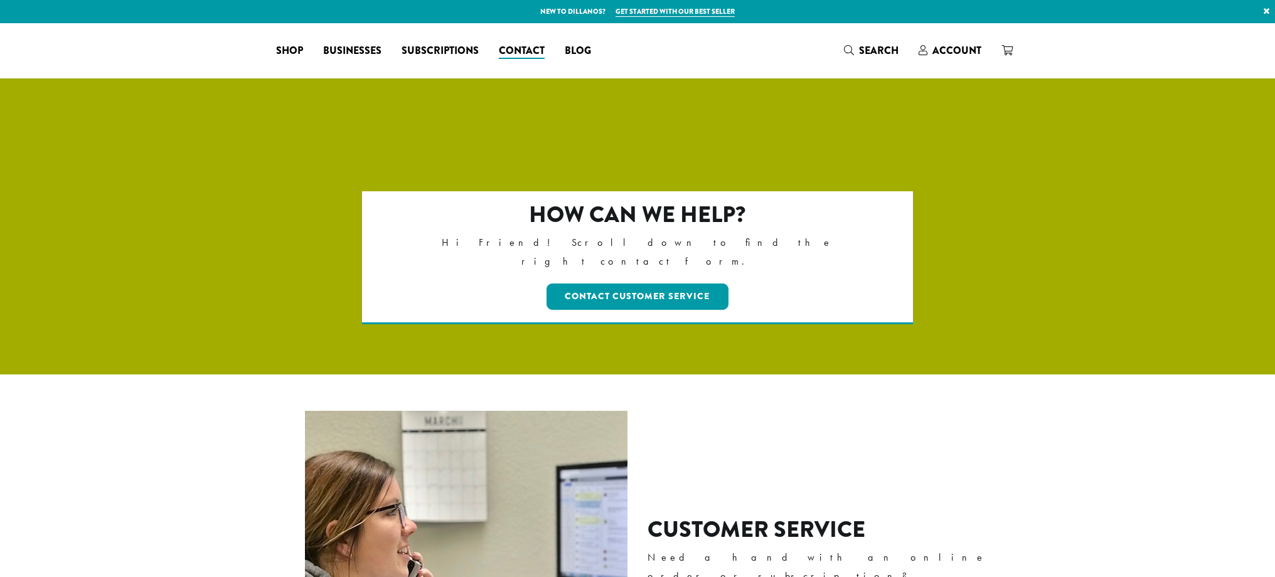 The width and height of the screenshot is (1275, 577). I want to click on span: Shop, so click(289, 51).